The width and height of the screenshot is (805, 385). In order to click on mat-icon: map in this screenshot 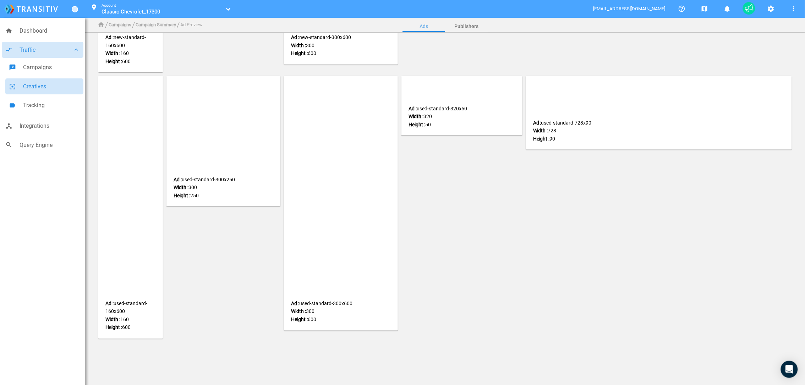, I will do `click(705, 9)`.